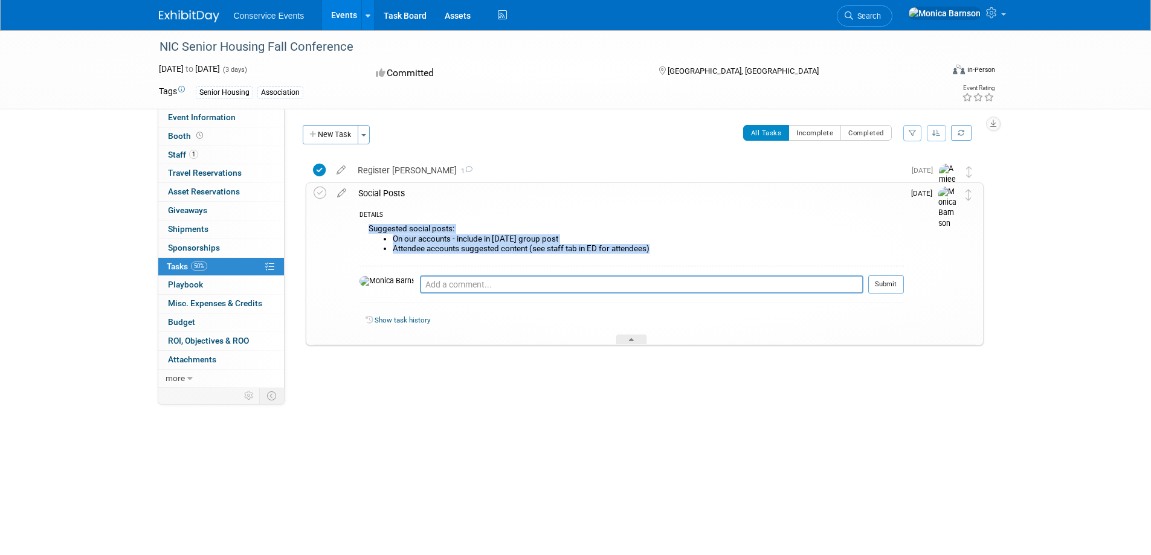  Describe the element at coordinates (648, 249) in the screenshot. I see `li: Attendee accounts suggested content (see staff tab in ED for attendees)` at that location.